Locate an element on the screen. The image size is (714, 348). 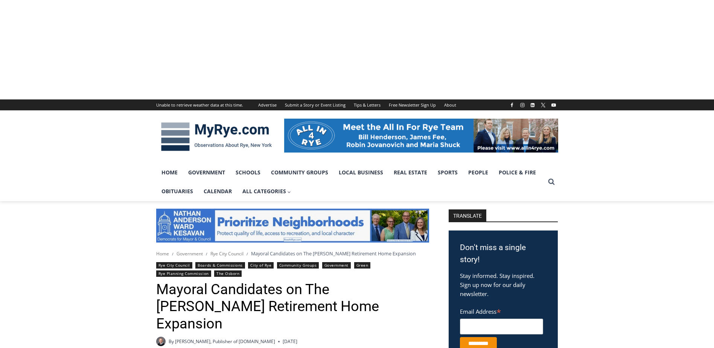
a: Sports is located at coordinates (447, 172).